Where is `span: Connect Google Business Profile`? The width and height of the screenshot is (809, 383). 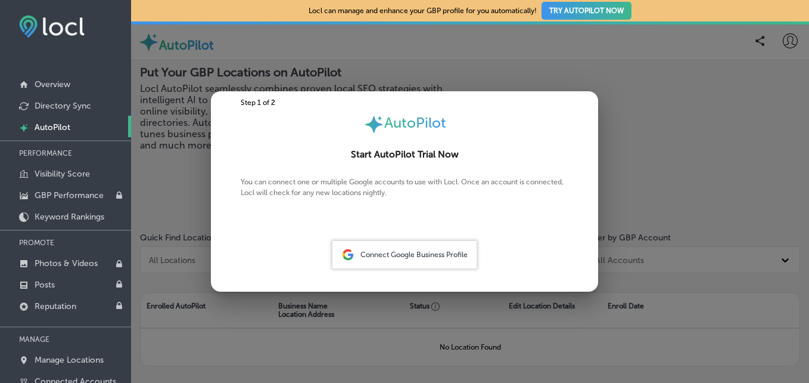 span: Connect Google Business Profile is located at coordinates (414, 254).